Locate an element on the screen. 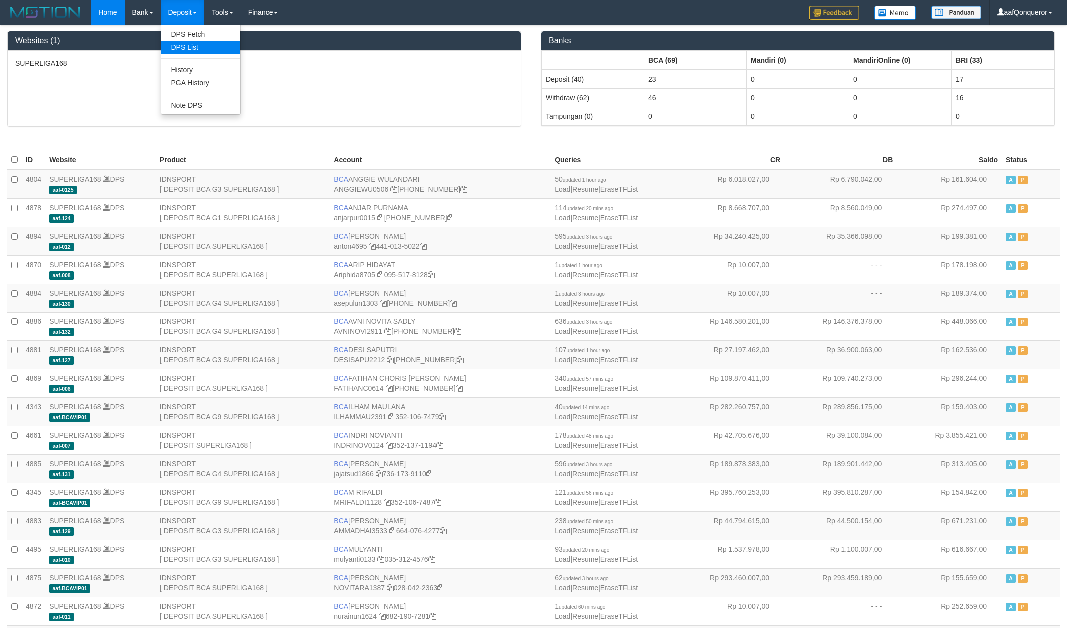 The height and width of the screenshot is (628, 1067). td: Rp 448.066,00 is located at coordinates (949, 326).